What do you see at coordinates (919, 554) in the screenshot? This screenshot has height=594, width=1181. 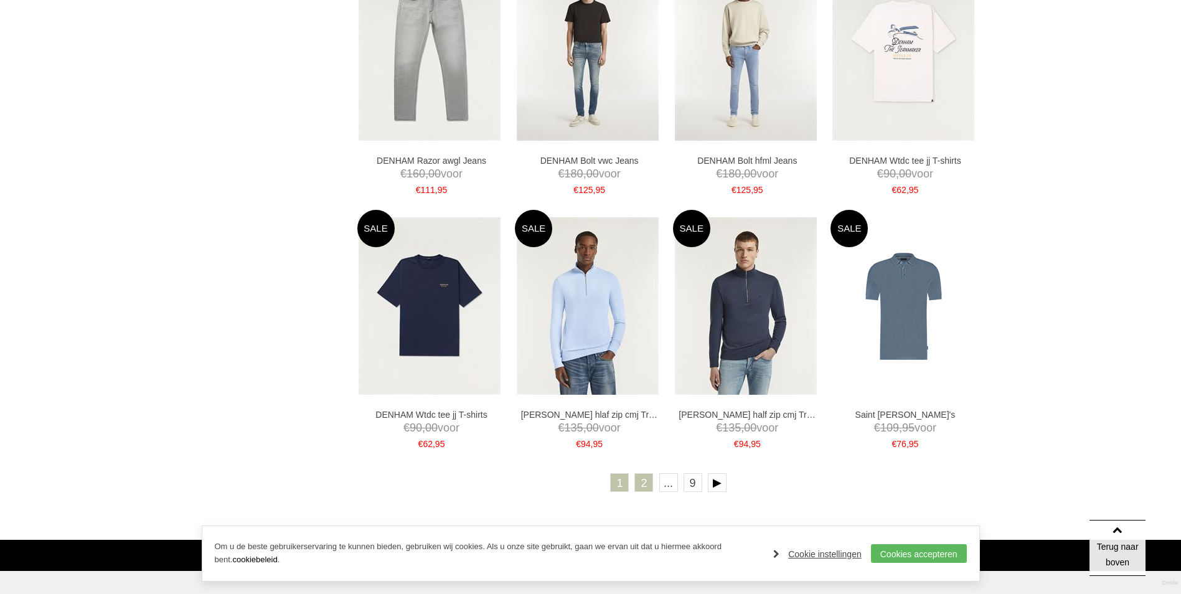 I see `a: Cookies accepteren` at bounding box center [919, 554].